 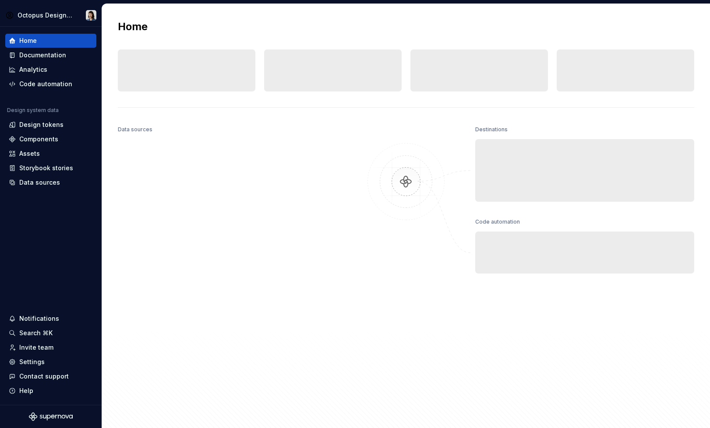 I want to click on div: Design system data, so click(x=33, y=110).